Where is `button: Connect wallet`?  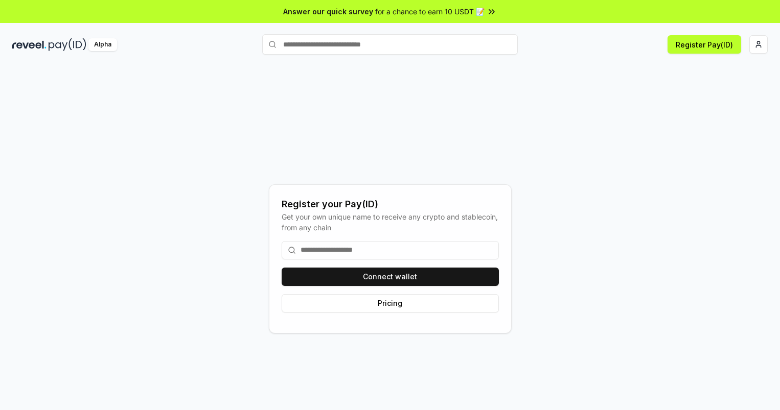
button: Connect wallet is located at coordinates (390, 277).